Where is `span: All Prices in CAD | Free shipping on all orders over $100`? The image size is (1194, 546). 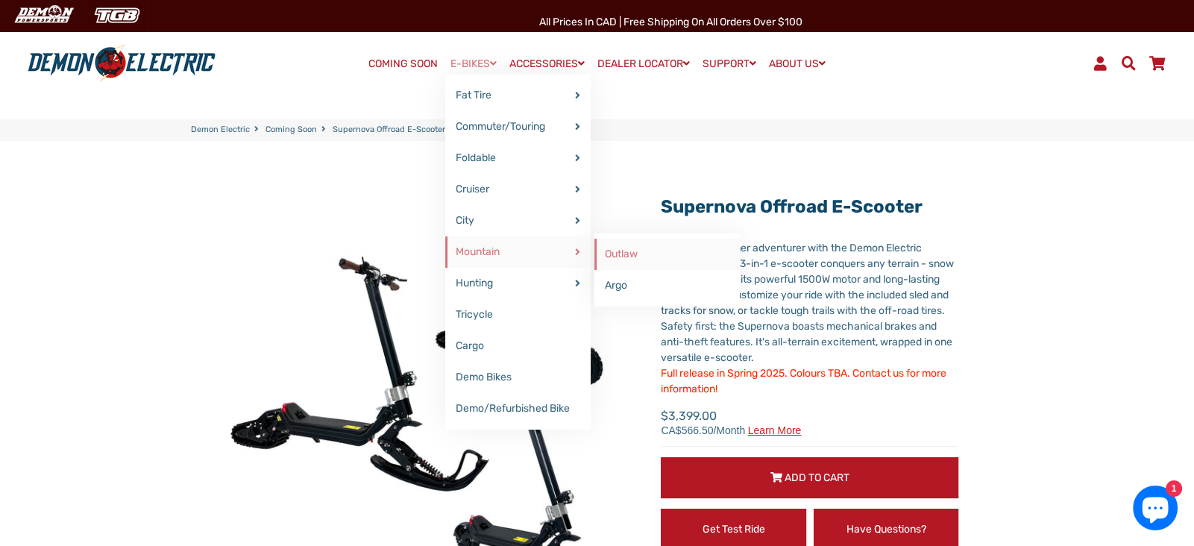
span: All Prices in CAD | Free shipping on all orders over $100 is located at coordinates (671, 22).